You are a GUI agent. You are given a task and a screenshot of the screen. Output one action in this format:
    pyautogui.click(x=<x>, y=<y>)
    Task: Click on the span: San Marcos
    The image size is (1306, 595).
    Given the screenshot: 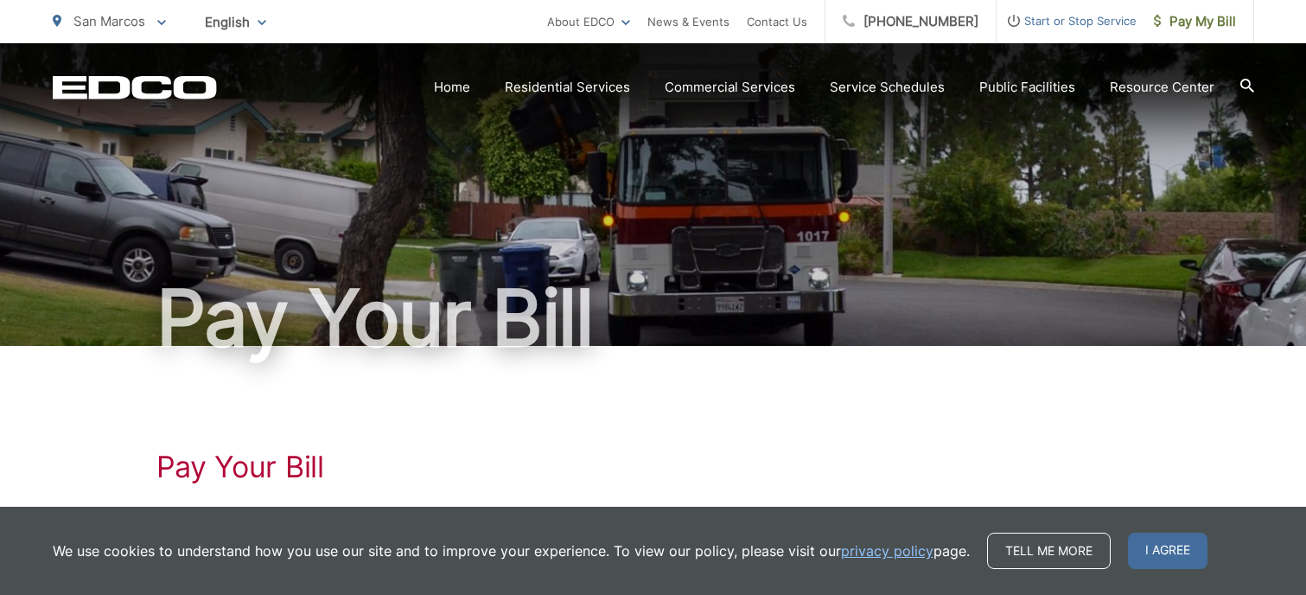 What is the action you would take?
    pyautogui.click(x=109, y=21)
    